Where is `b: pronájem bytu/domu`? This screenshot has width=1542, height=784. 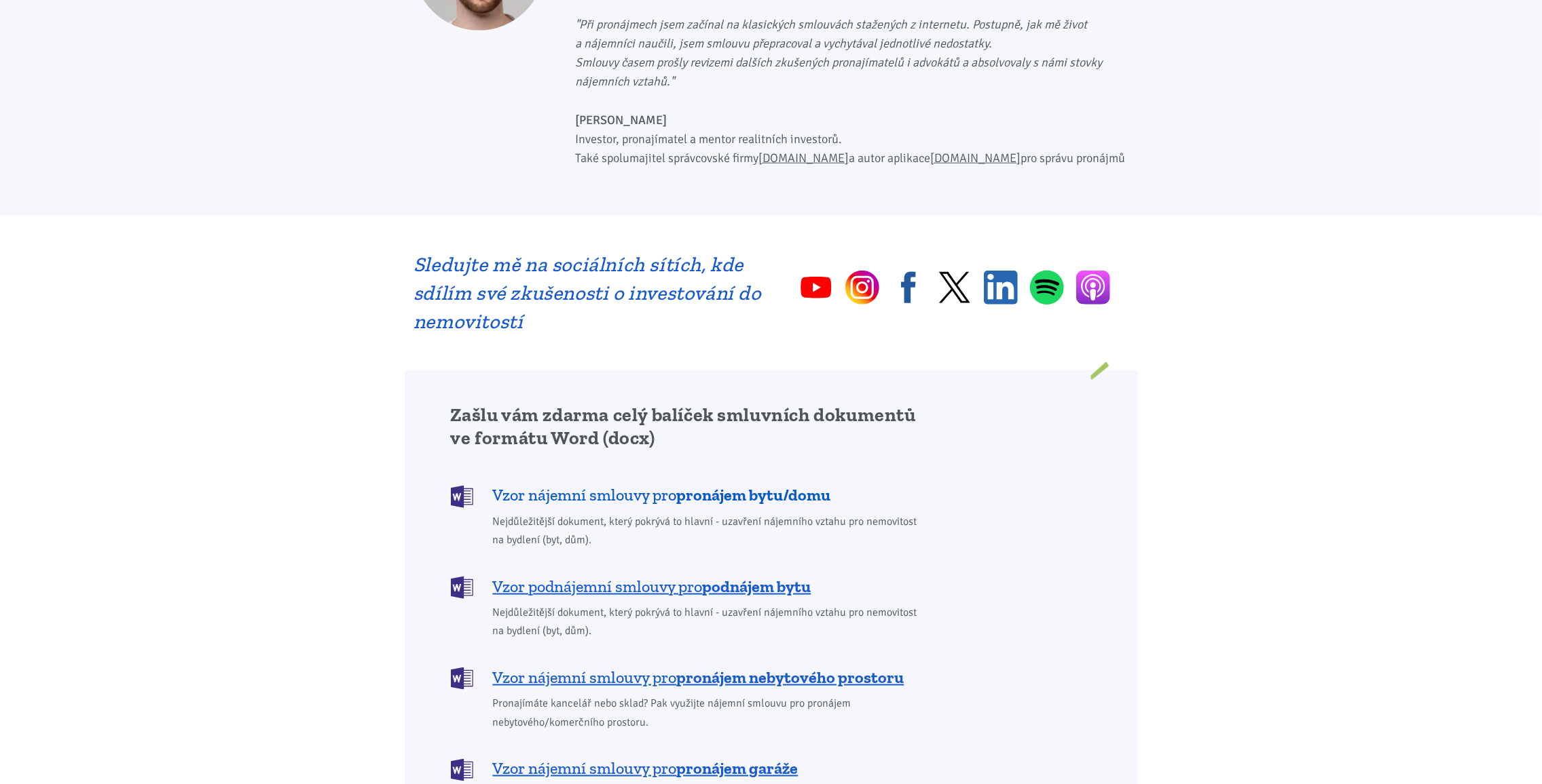
b: pronájem bytu/domu is located at coordinates (754, 495).